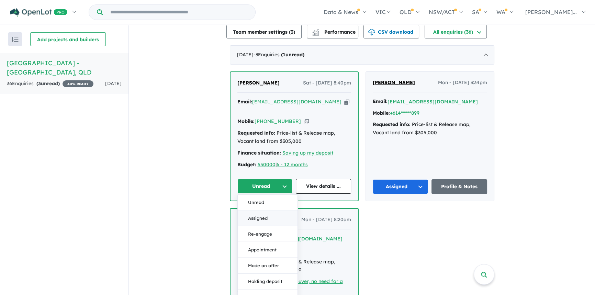 This screenshot has width=595, height=295. Describe the element at coordinates (267, 165) in the screenshot. I see `u: 550000` at that location.